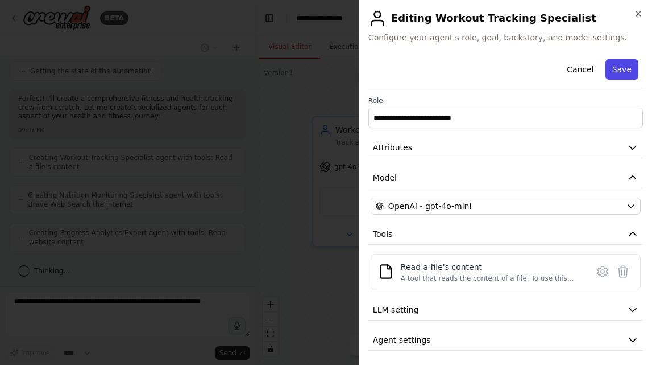  I want to click on button: Configure tool, so click(603, 271).